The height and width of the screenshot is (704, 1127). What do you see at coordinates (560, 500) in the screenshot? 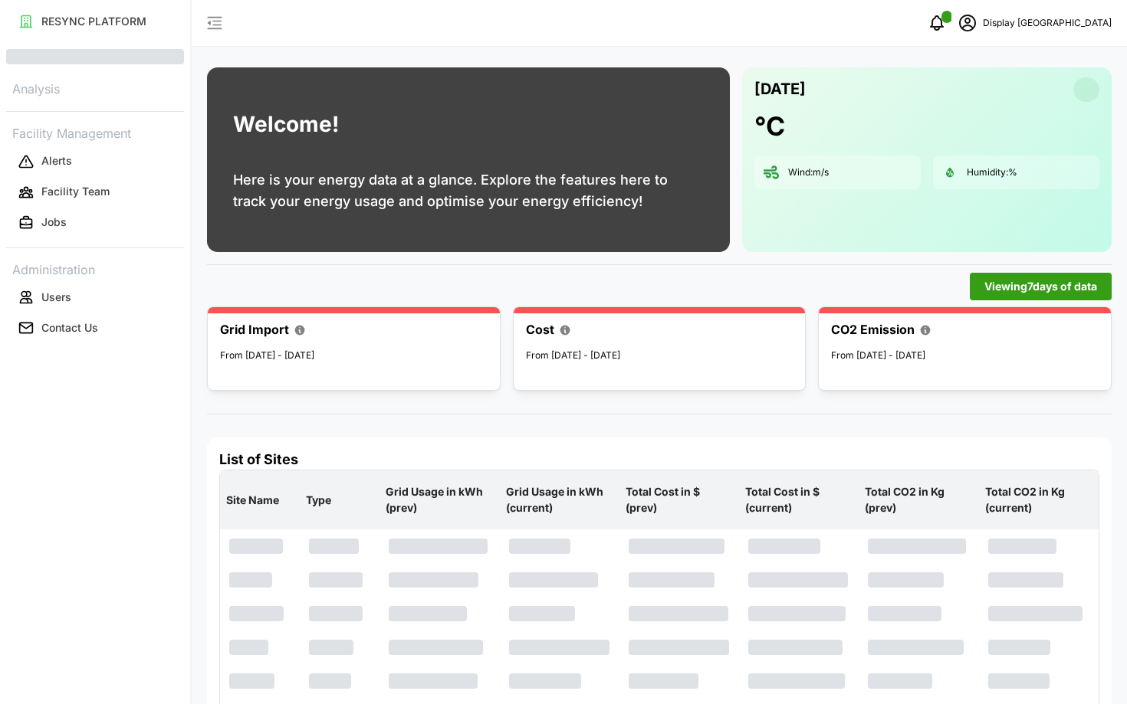
I see `p: Grid Usage in kWh (current)` at bounding box center [560, 500].